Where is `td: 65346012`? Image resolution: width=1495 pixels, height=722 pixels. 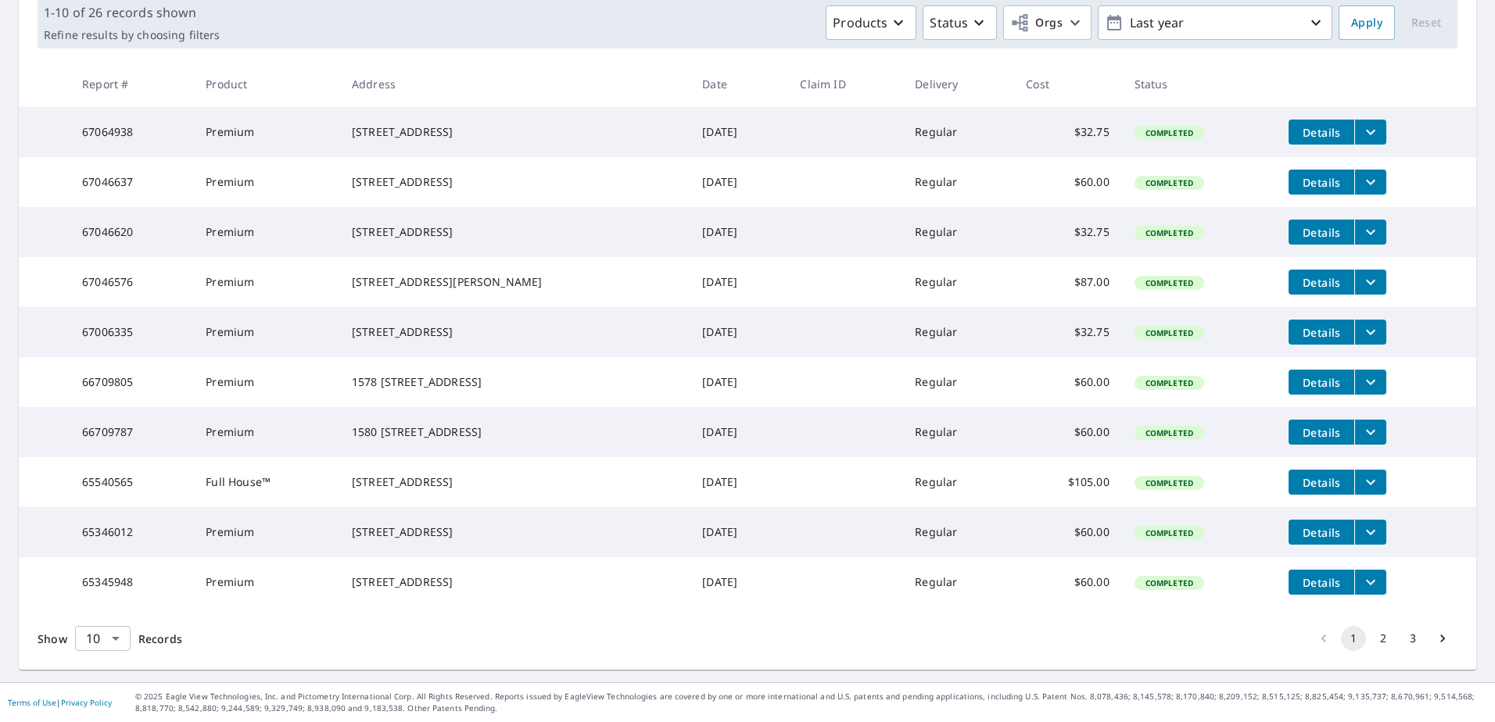
td: 65346012 is located at coordinates (131, 532).